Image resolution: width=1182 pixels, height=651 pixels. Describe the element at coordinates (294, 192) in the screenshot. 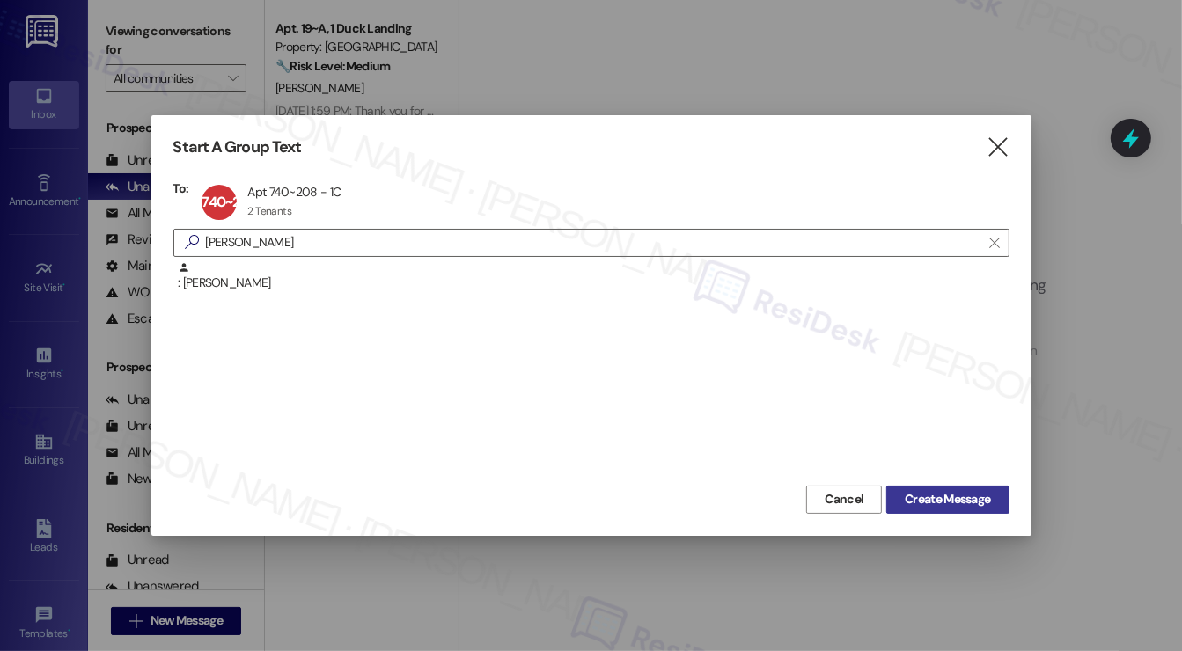

I see `div: Apt 740~208 - 1C` at that location.